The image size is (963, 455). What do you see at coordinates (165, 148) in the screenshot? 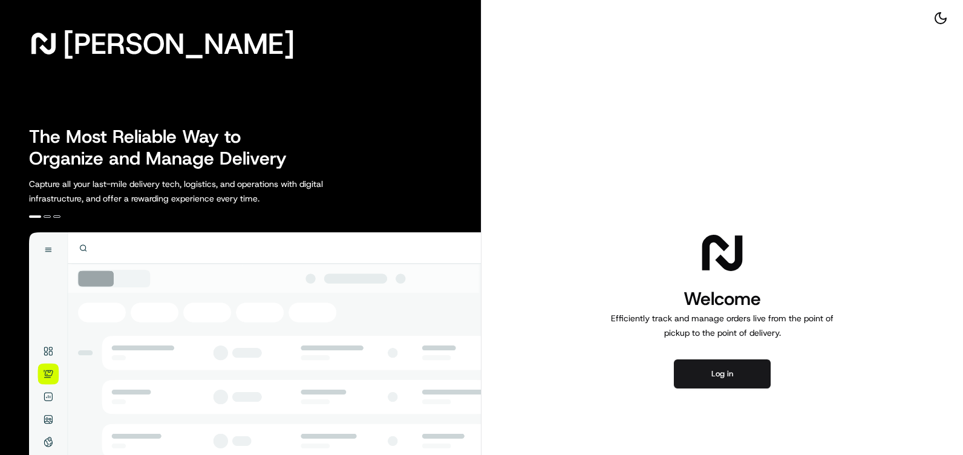
I see `h2: The Most Reliable Way to Organize and Manage Delivery` at bounding box center [165, 148].